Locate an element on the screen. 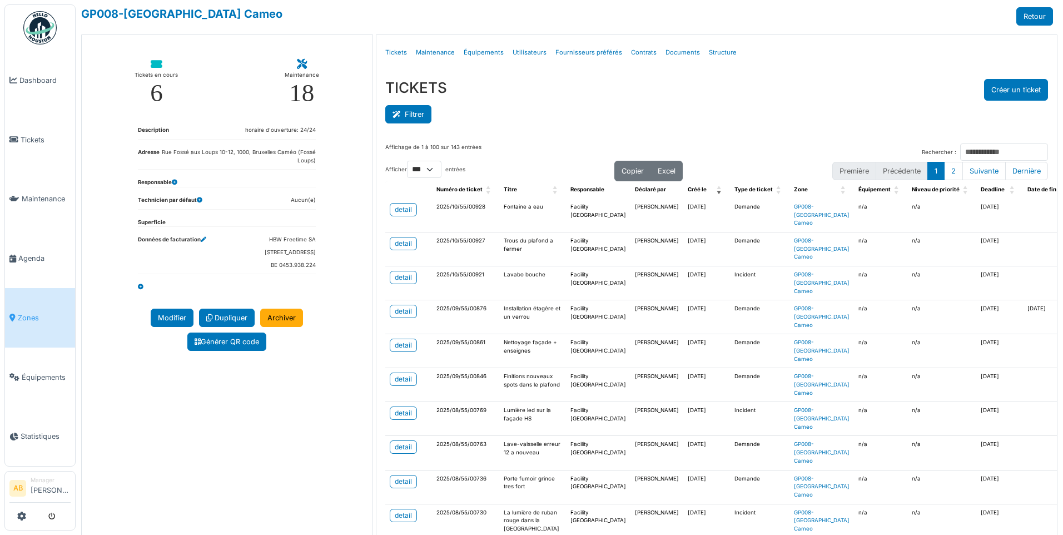  a: Archiver is located at coordinates (281, 317).